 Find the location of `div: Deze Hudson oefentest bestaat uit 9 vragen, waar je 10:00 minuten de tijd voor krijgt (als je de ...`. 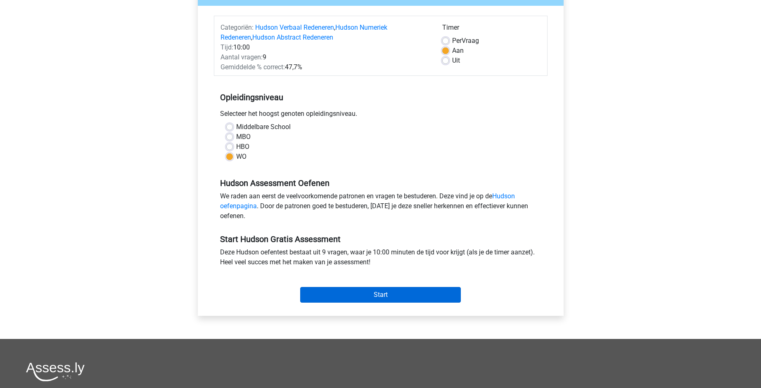

div: Deze Hudson oefentest bestaat uit 9 vragen, waar je 10:00 minuten de tijd voor krijgt (als je de ... is located at coordinates (381, 259).